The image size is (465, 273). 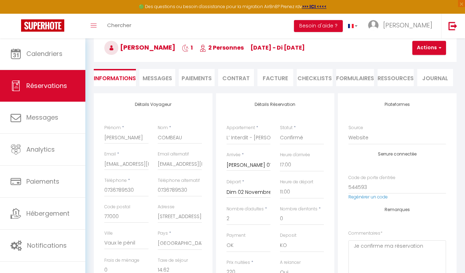 What do you see at coordinates (286, 128) in the screenshot?
I see `label: Statut` at bounding box center [286, 128].